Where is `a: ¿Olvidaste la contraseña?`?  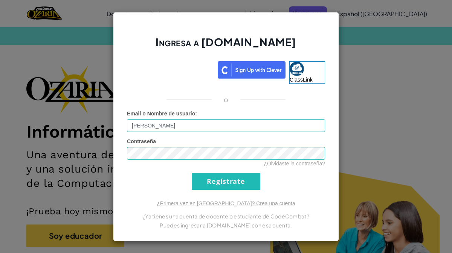
a: ¿Olvidaste la contraseña? is located at coordinates (294, 164).